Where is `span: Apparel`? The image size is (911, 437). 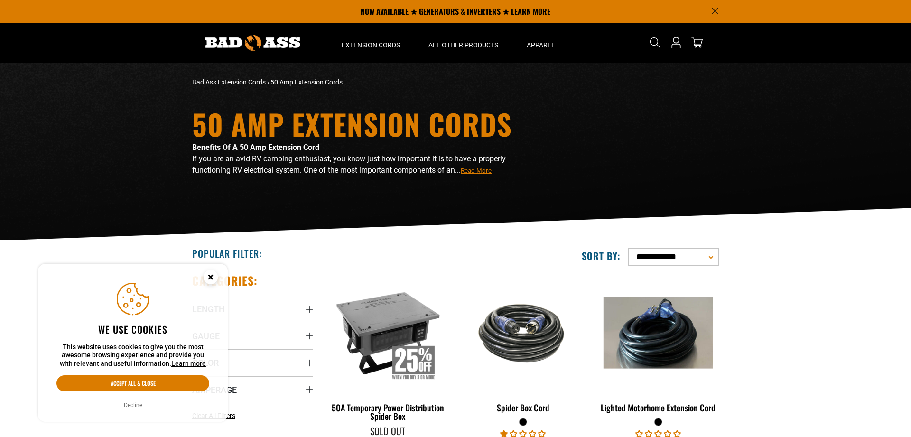
span: Apparel is located at coordinates (541, 45).